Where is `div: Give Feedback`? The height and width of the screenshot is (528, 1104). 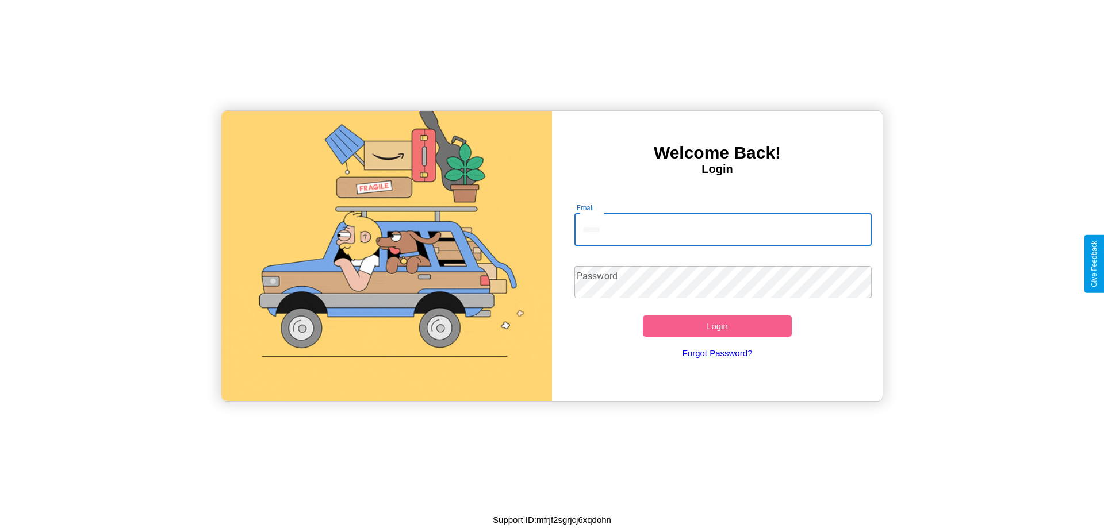 div: Give Feedback is located at coordinates (1094, 264).